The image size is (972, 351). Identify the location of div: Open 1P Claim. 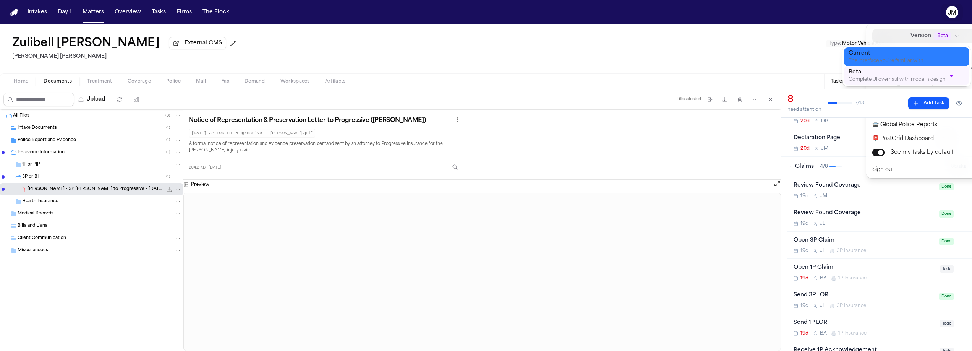
(864, 267).